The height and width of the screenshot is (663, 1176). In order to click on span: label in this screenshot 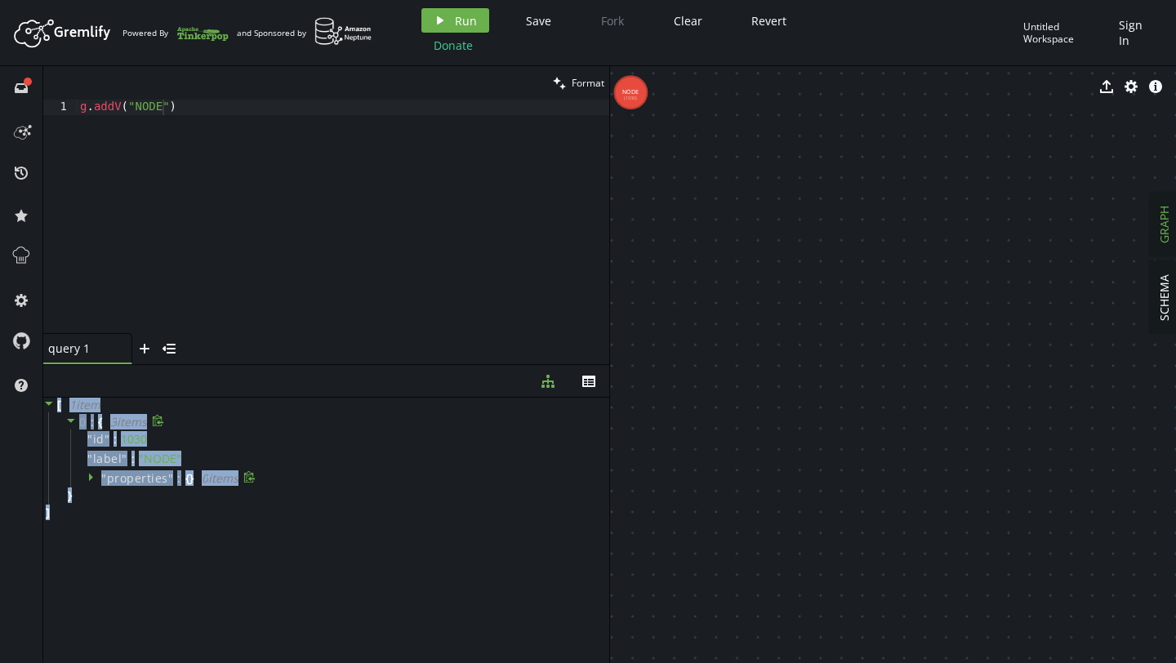, I will do `click(108, 459)`.